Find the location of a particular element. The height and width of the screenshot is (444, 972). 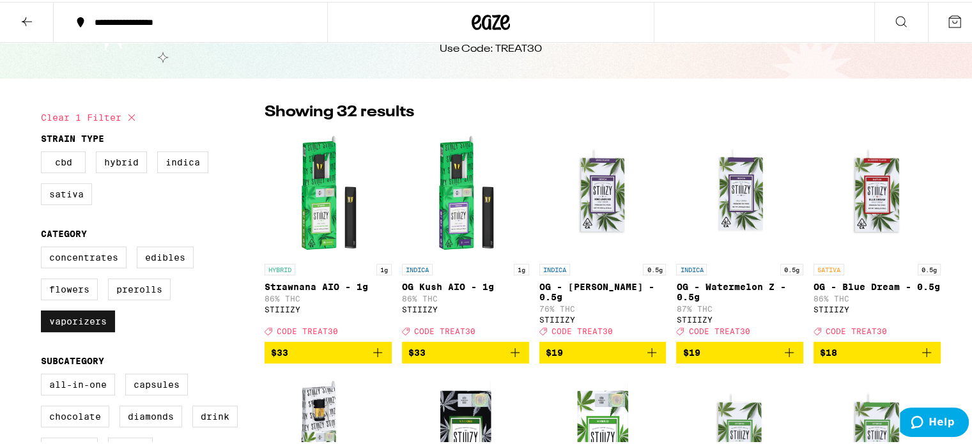

label: Hybrid is located at coordinates (121, 160).